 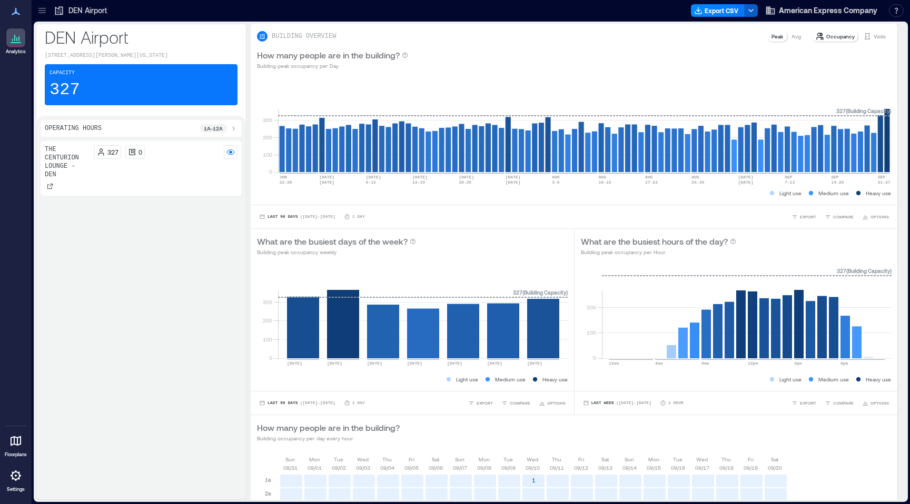 What do you see at coordinates (555, 182) in the screenshot?
I see `text: 3-9` at bounding box center [555, 182].